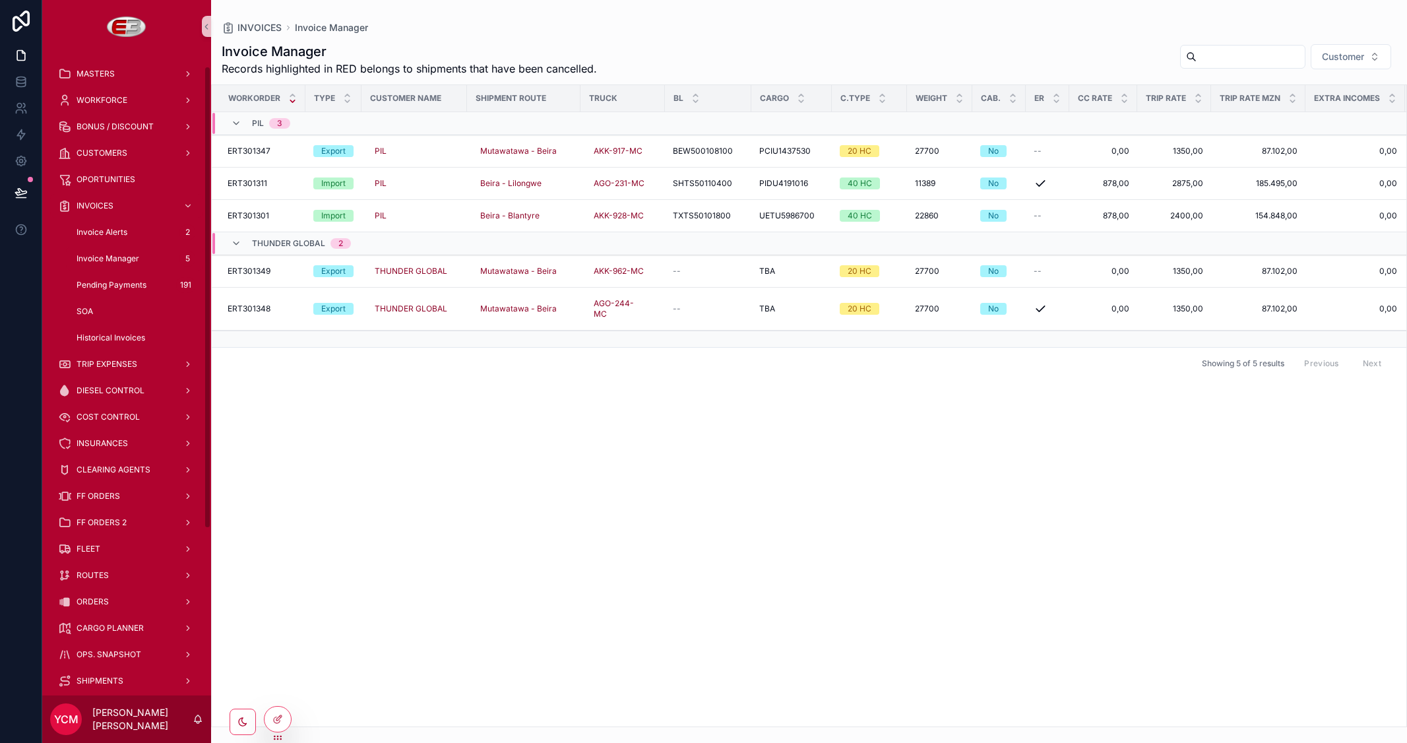 The height and width of the screenshot is (743, 1407). I want to click on span: SOA, so click(84, 311).